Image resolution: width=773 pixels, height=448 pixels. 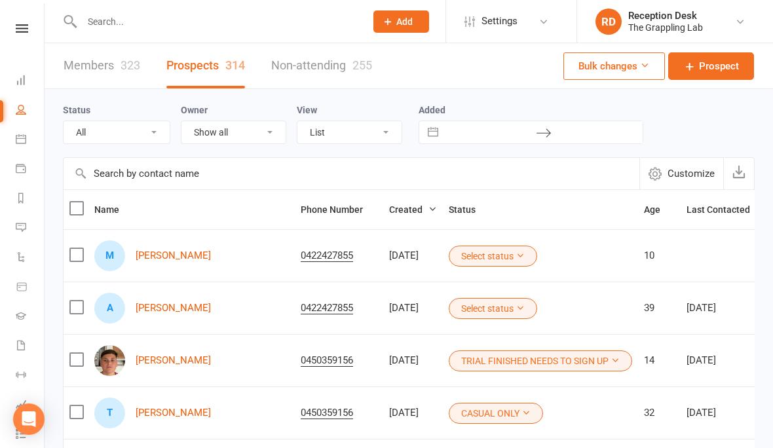 I want to click on div: 314, so click(x=235, y=65).